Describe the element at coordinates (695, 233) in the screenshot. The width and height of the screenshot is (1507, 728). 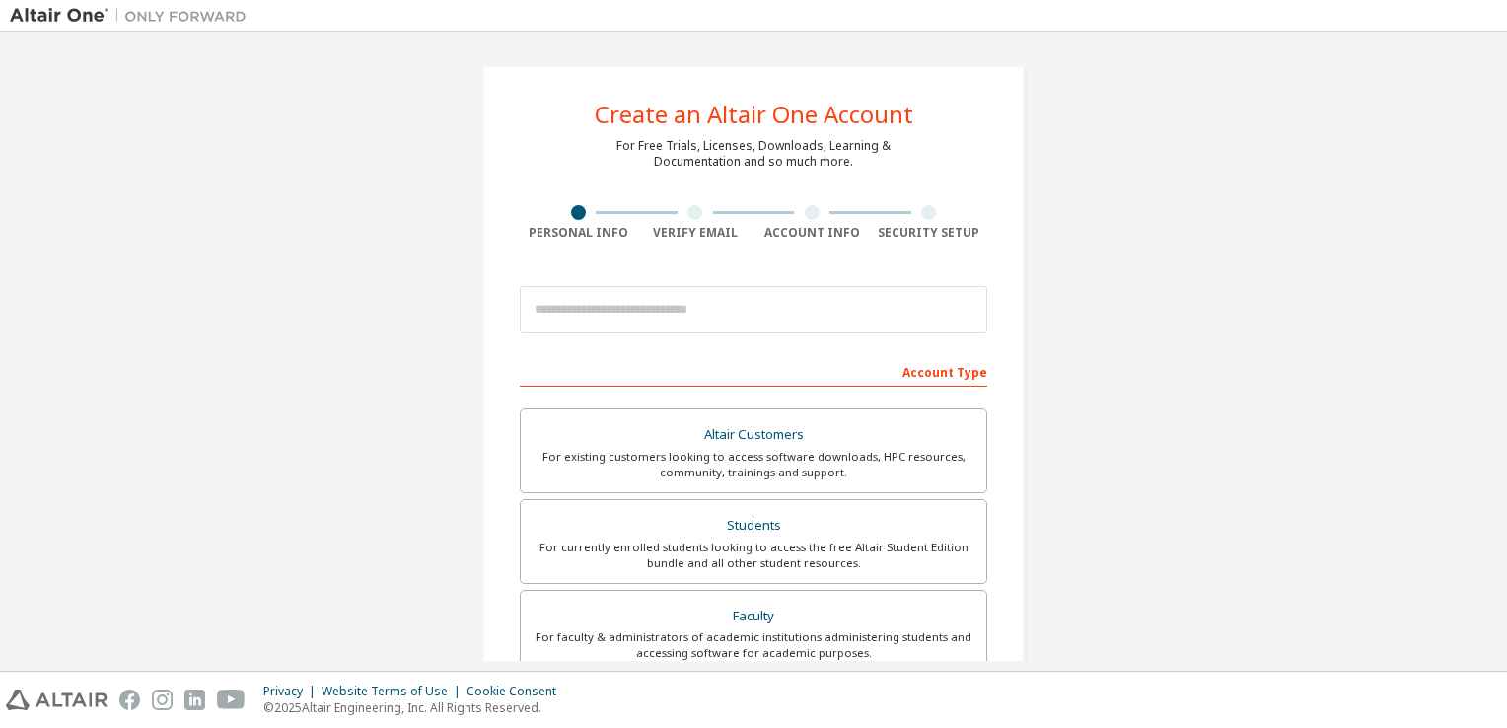
I see `div: Verify Email` at that location.